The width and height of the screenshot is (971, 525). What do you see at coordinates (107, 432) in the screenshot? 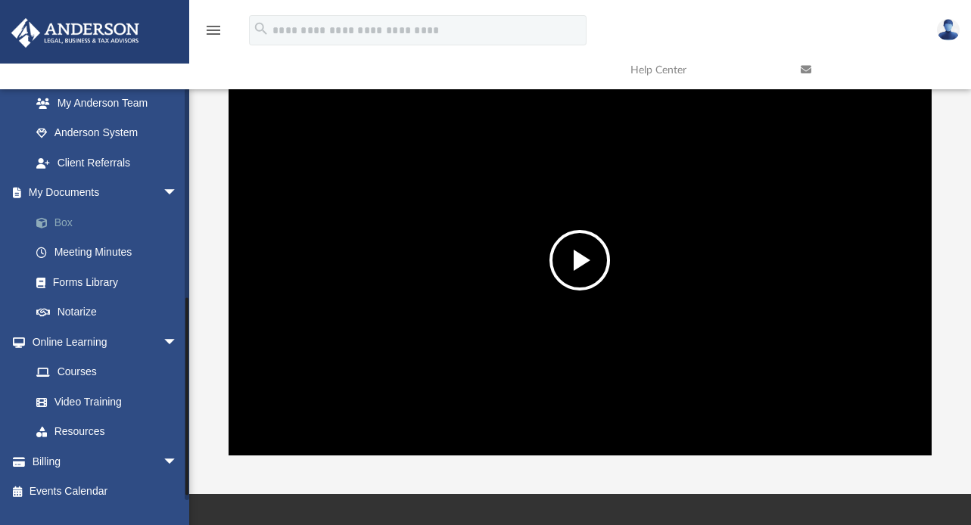
I see `a: Resources` at bounding box center [107, 432].